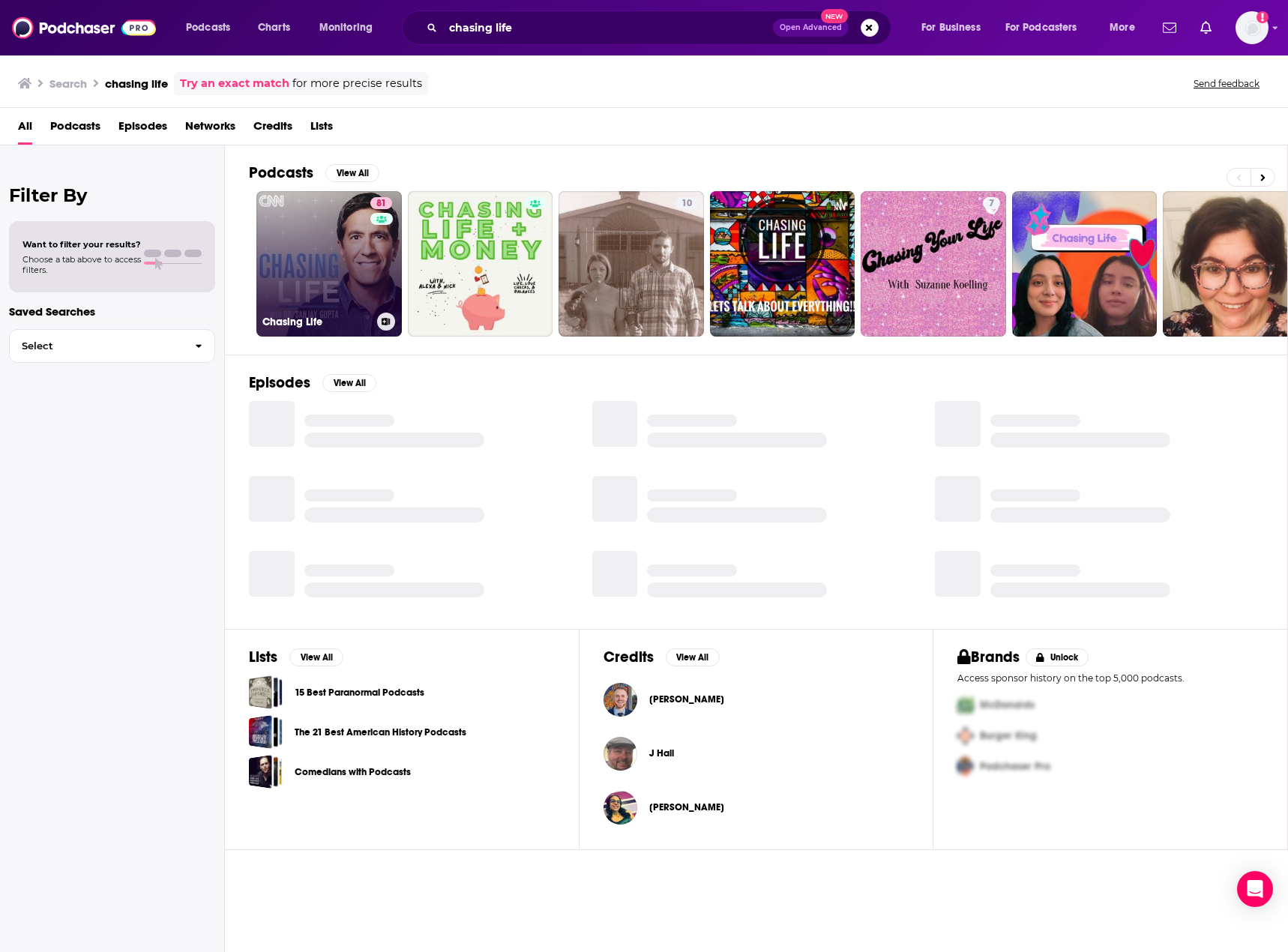 The image size is (1288, 952). Describe the element at coordinates (143, 129) in the screenshot. I see `span: Episodes` at that location.